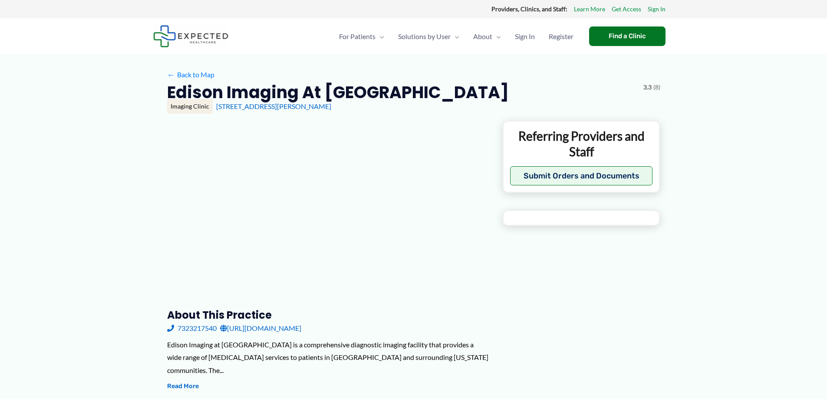  What do you see at coordinates (424, 36) in the screenshot?
I see `span: Solutions by User` at bounding box center [424, 36].